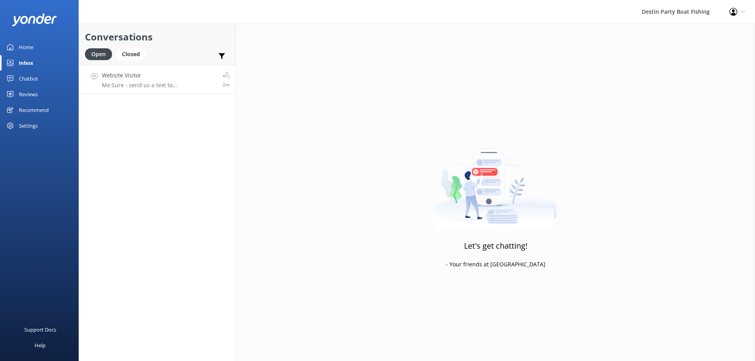 Image resolution: width=755 pixels, height=361 pixels. Describe the element at coordinates (131, 54) in the screenshot. I see `div: Closed` at that location.